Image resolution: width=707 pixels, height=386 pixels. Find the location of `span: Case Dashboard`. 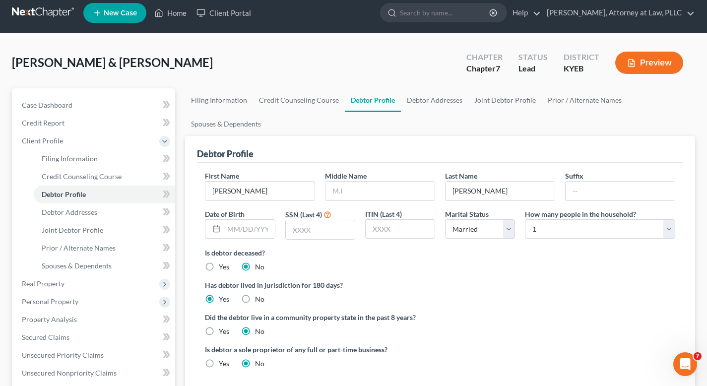

span: Case Dashboard is located at coordinates (47, 105).